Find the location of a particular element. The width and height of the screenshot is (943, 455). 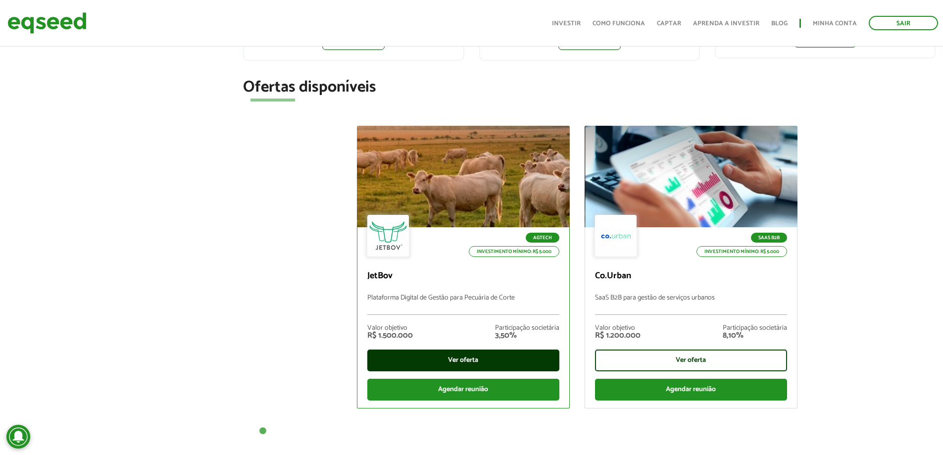

img: EqSeed is located at coordinates (47, 23).